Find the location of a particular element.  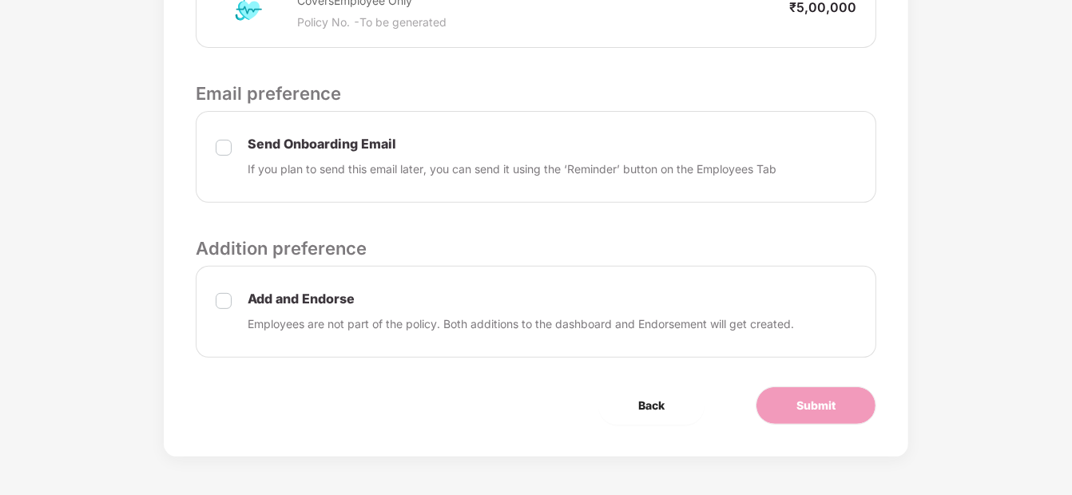

p: Email preference is located at coordinates (536, 93).